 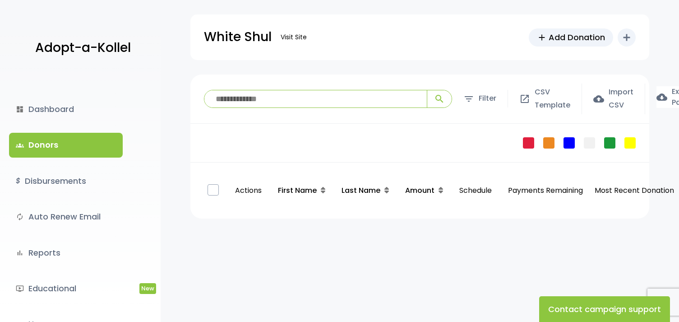 What do you see at coordinates (605, 309) in the screenshot?
I see `button: Contact campaign support` at bounding box center [605, 309].